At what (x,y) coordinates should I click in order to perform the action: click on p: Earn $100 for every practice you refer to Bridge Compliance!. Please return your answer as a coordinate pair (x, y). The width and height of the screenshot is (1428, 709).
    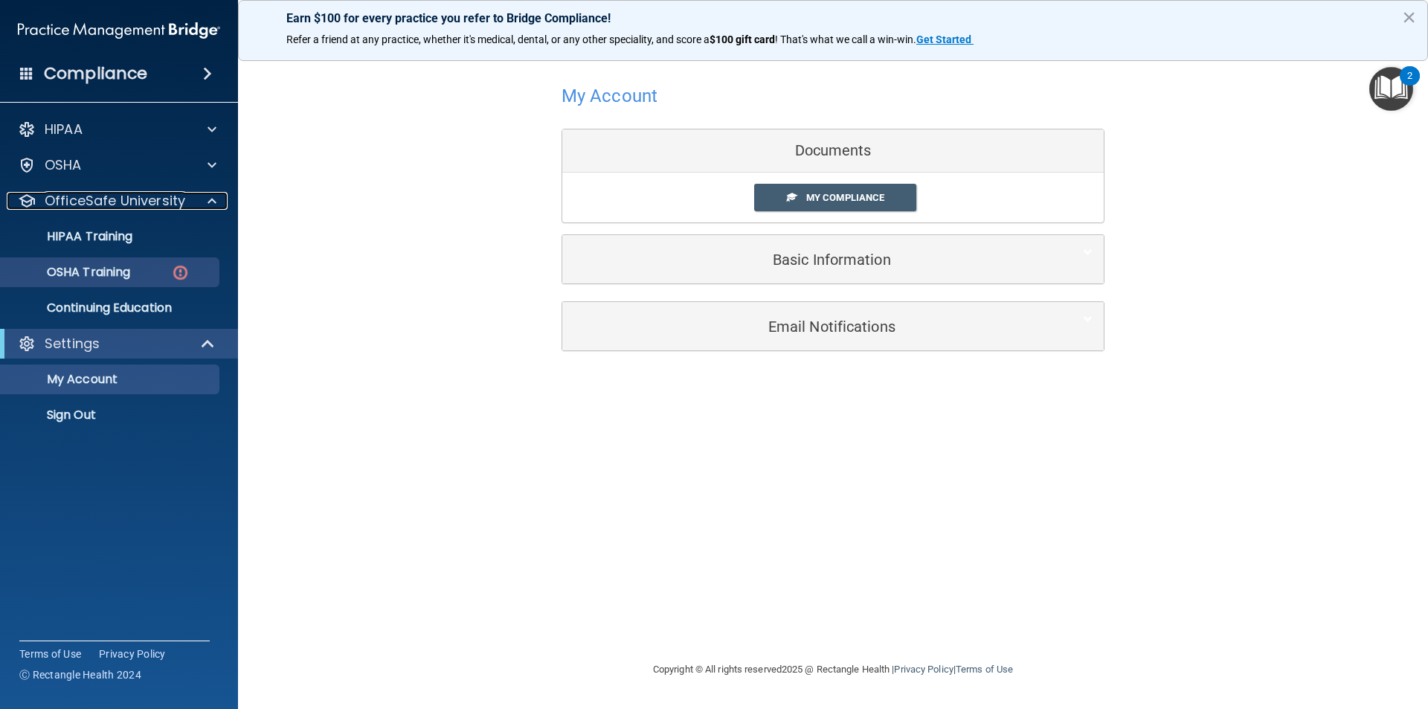
    Looking at the image, I should click on (833, 18).